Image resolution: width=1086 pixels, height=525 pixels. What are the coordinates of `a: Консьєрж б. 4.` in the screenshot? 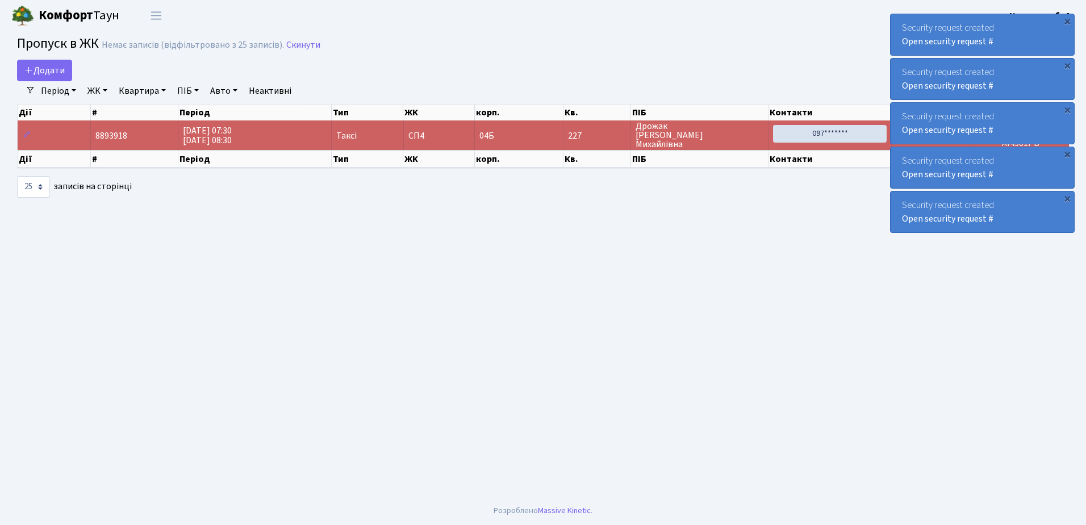 It's located at (1040, 16).